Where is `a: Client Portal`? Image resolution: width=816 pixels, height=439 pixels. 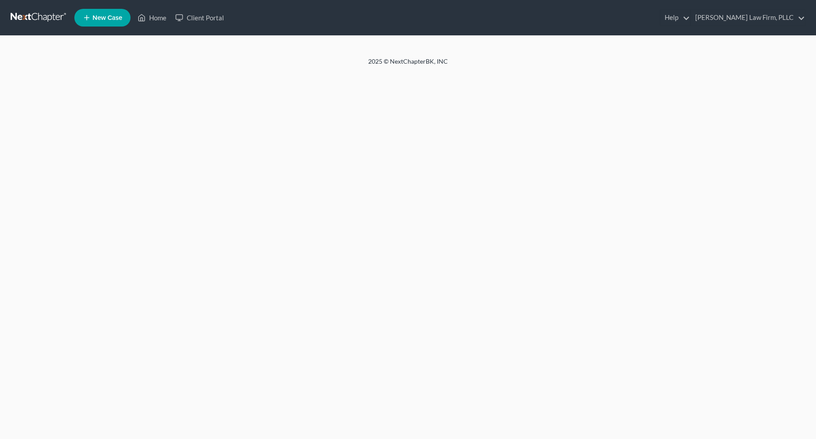
a: Client Portal is located at coordinates (200, 18).